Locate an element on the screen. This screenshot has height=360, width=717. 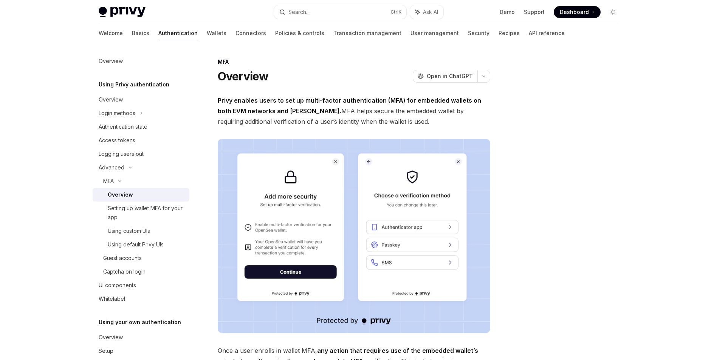
a: Recipes is located at coordinates (509, 33).